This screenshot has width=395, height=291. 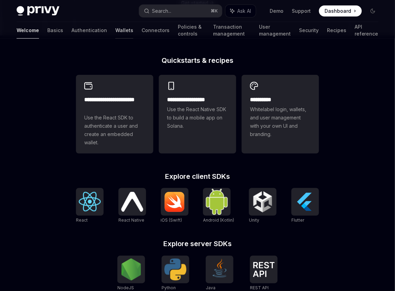 What do you see at coordinates (301, 11) in the screenshot?
I see `a: Support` at bounding box center [301, 11].